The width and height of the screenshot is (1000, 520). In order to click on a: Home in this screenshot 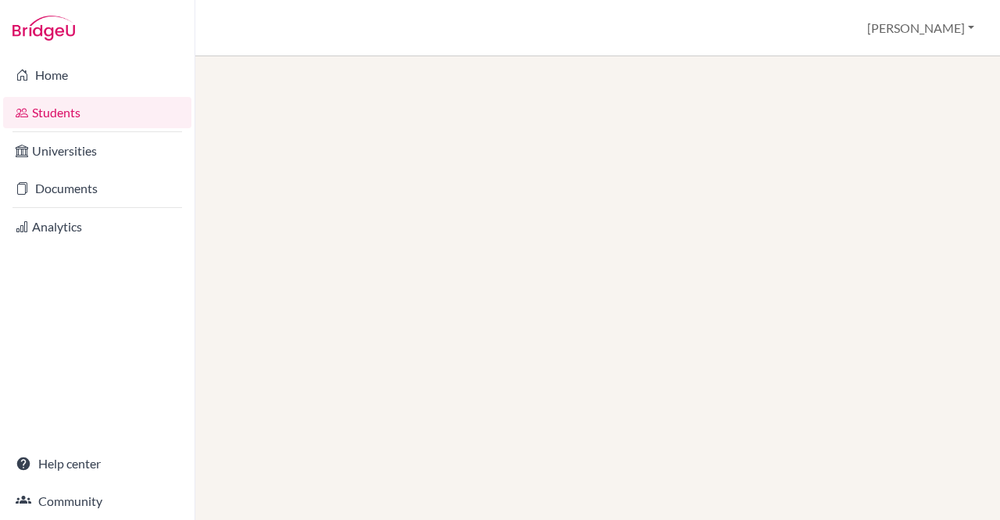, I will do `click(97, 75)`.